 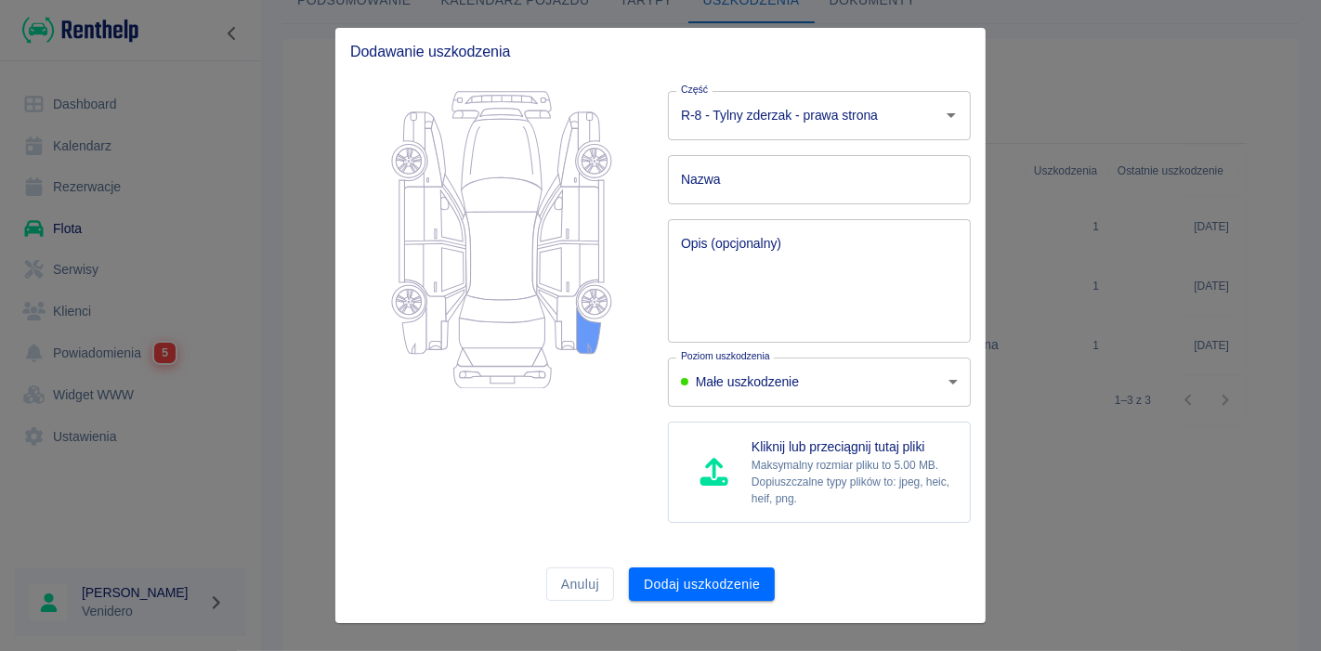 What do you see at coordinates (660, 52) in the screenshot?
I see `span: Dodawanie uszkodzenia` at bounding box center [660, 52].